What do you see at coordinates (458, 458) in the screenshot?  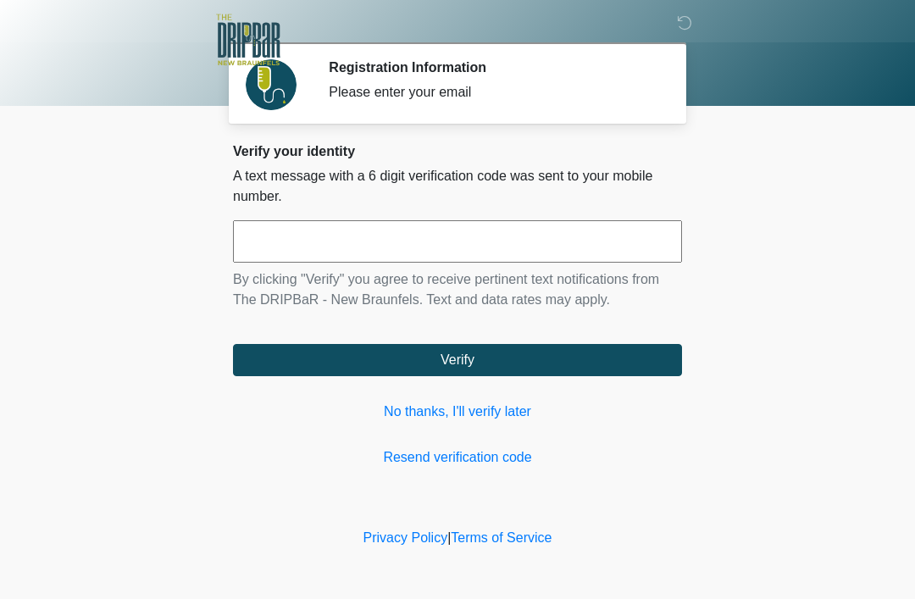 I see `a: Resend verification code` at bounding box center [458, 458].